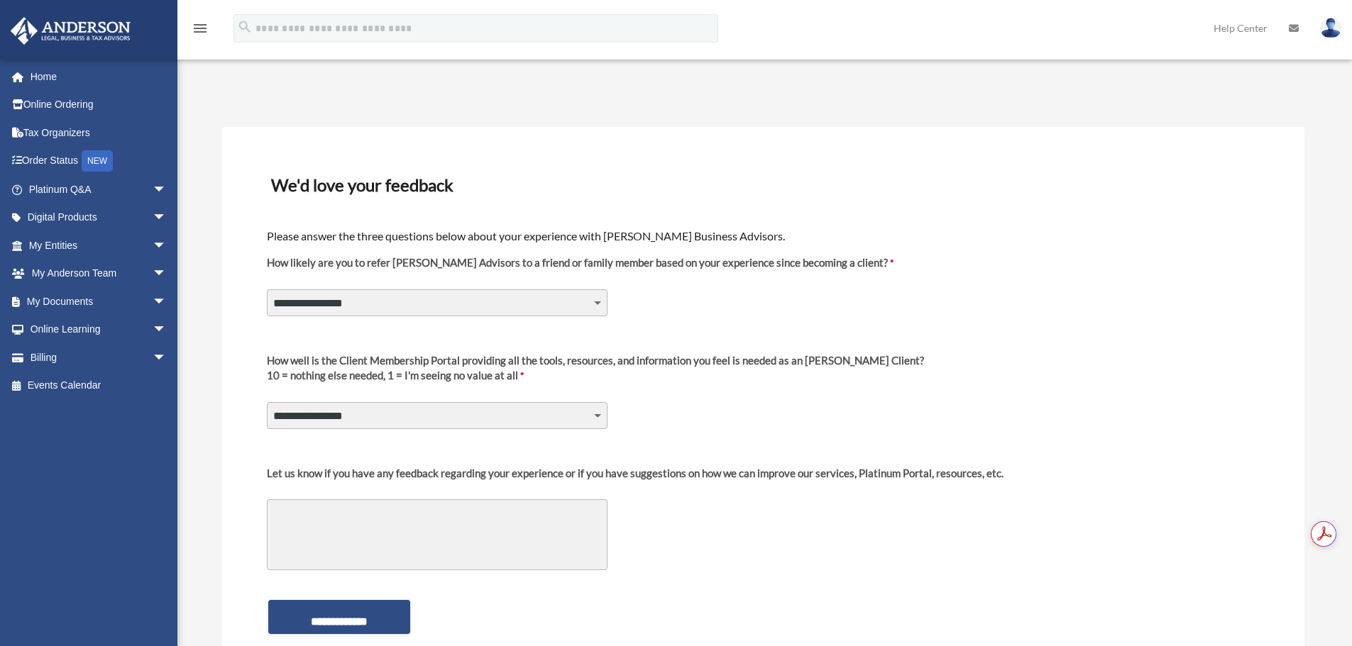 This screenshot has width=1352, height=646. What do you see at coordinates (99, 274) in the screenshot?
I see `a: My Anderson Teamarrow_drop_down` at bounding box center [99, 274].